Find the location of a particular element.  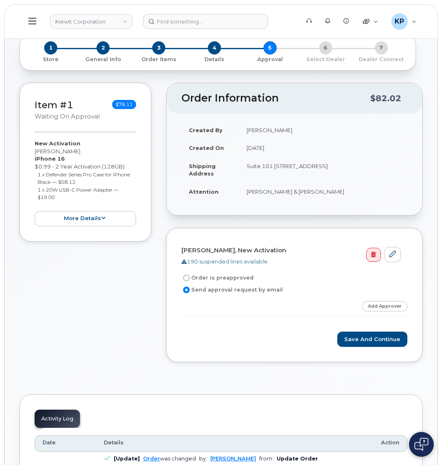

div: 190 suspended lines available. is located at coordinates (291, 261).